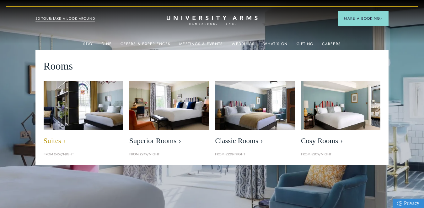  What do you see at coordinates (305, 46) in the screenshot?
I see `a: Gifting` at bounding box center [305, 46].